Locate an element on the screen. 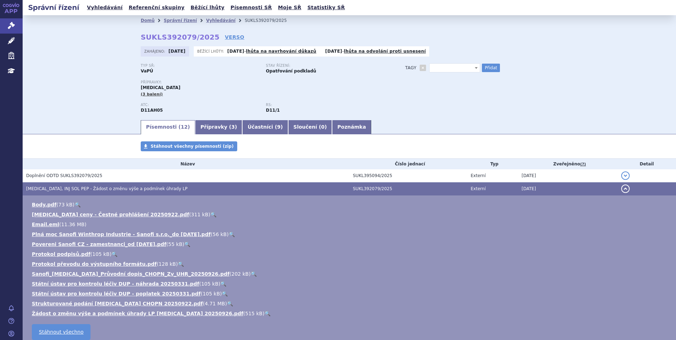 This screenshot has height=340, width=676. th: Číslo jednací is located at coordinates (408, 164).